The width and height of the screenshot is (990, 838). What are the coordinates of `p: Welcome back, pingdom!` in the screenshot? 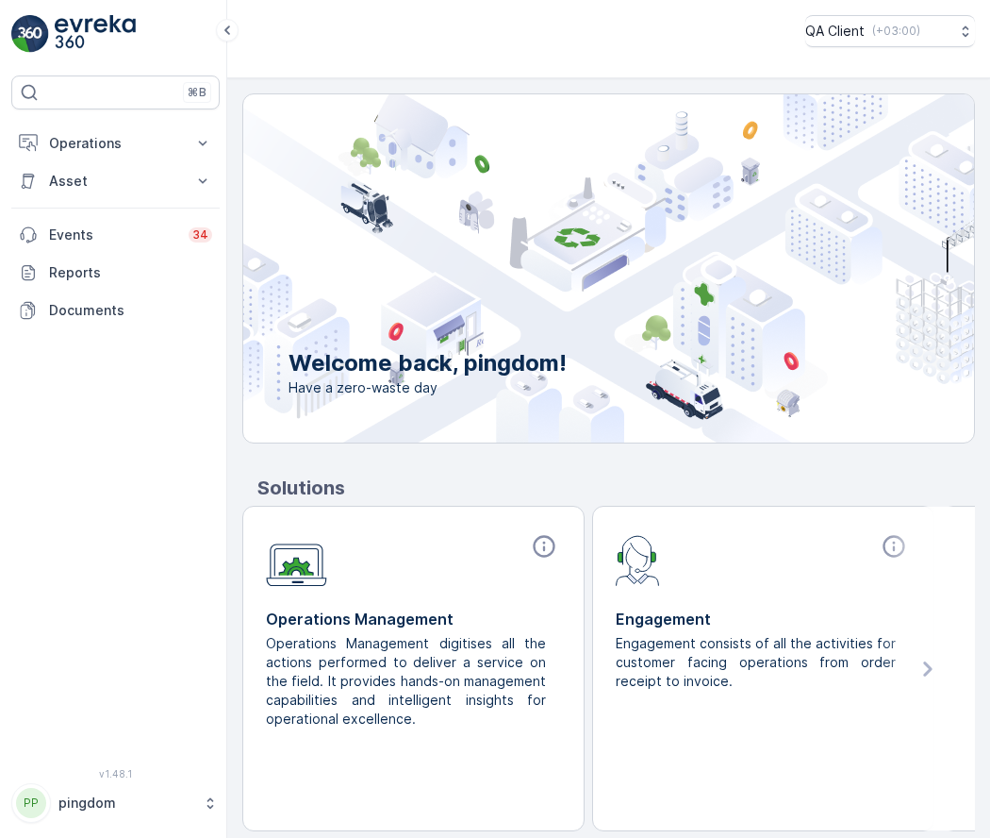 It's located at (427, 363).